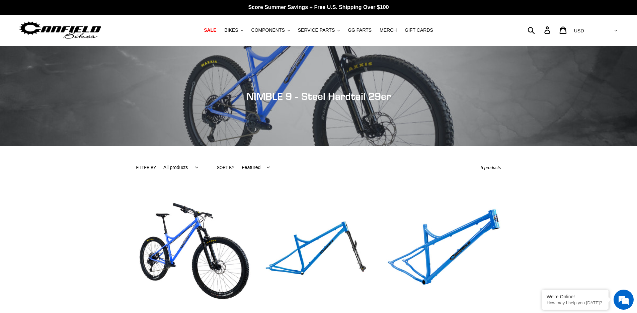  I want to click on span: 5 products, so click(490, 168).